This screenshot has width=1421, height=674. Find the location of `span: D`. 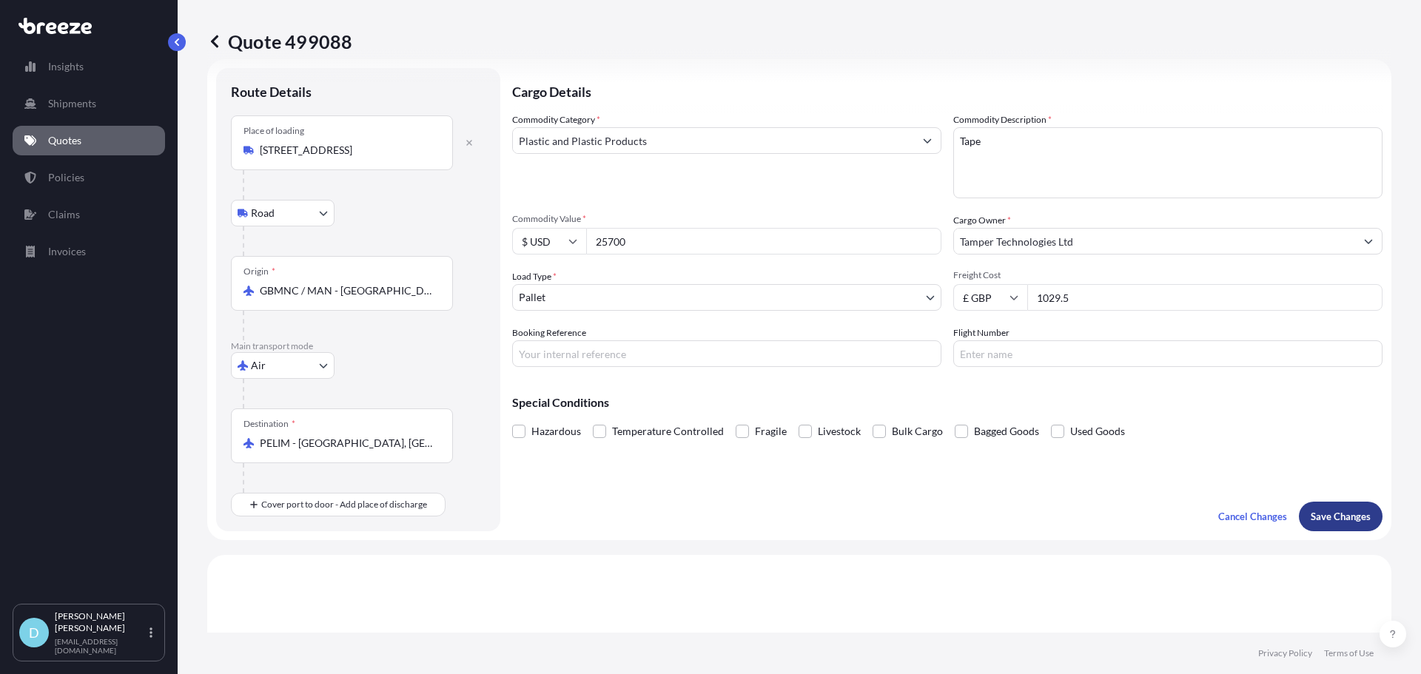

span: D is located at coordinates (34, 633).